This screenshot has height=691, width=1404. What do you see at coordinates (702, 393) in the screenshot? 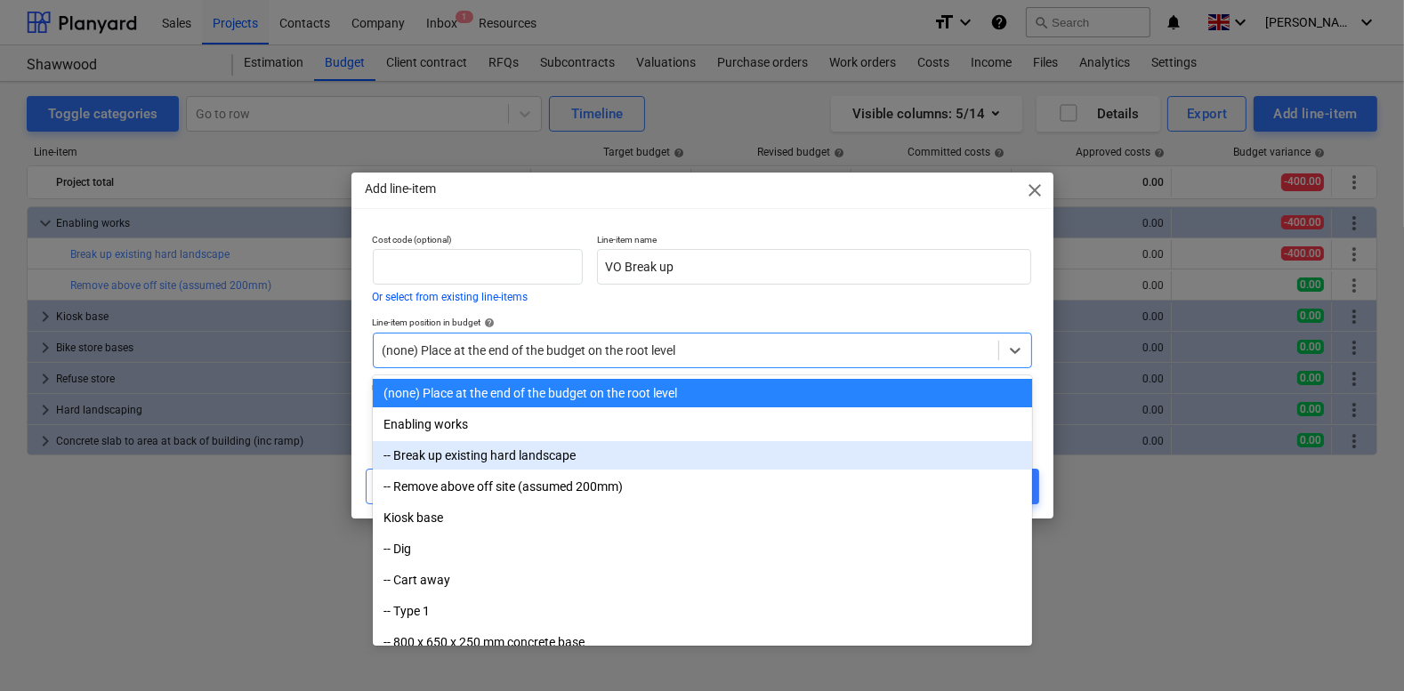
I see `div: (none) Place at the end of the budget on the root level` at bounding box center [702, 393].